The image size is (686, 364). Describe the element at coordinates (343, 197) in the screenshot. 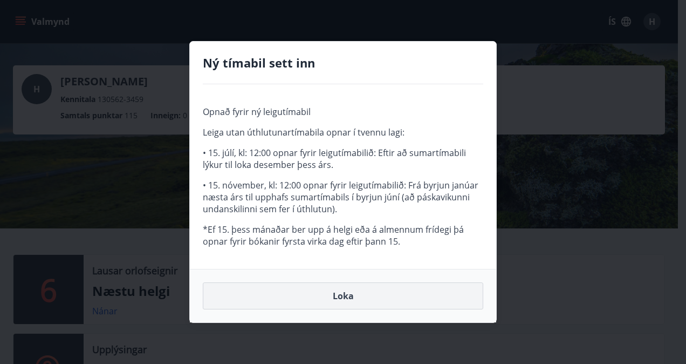

I see `p: • 15. nóvember, kl: 12:00 opnar fyrir leigutímabilið: Frá byrjun janúar næsta árs til upphafs sum...` at that location.